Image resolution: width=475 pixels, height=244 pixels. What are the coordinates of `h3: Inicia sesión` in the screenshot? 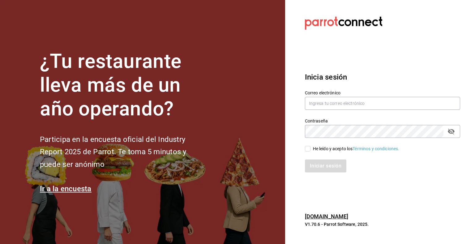 It's located at (382, 77).